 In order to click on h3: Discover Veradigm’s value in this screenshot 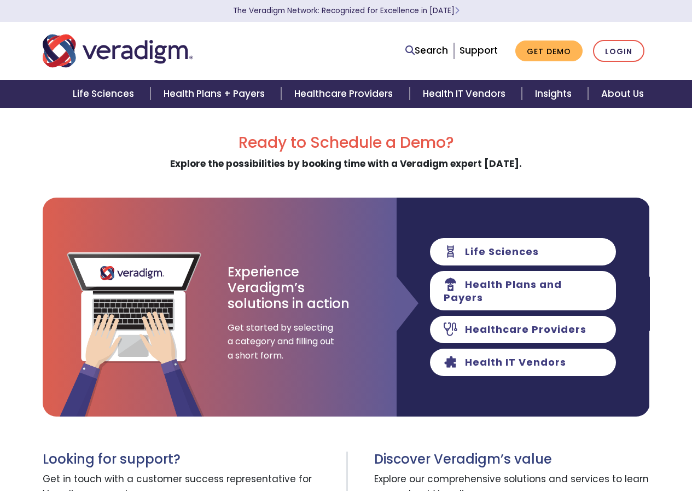, I will do `click(512, 459)`.